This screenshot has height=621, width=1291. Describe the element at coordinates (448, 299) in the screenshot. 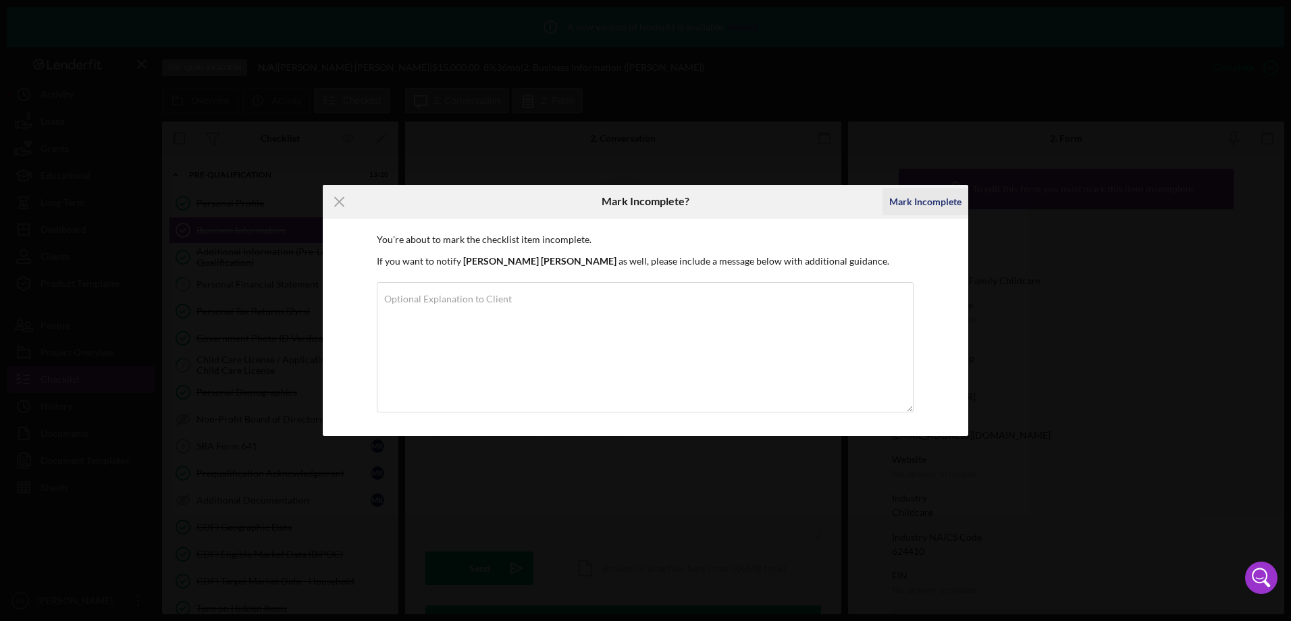

I see `label: Optional Explanation to Client` at that location.